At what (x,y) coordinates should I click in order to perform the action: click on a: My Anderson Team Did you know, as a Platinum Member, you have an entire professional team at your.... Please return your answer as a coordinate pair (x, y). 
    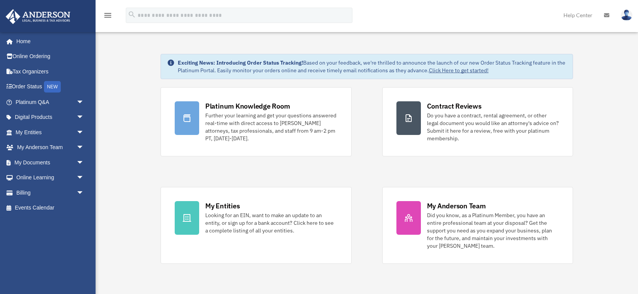
    Looking at the image, I should click on (478, 225).